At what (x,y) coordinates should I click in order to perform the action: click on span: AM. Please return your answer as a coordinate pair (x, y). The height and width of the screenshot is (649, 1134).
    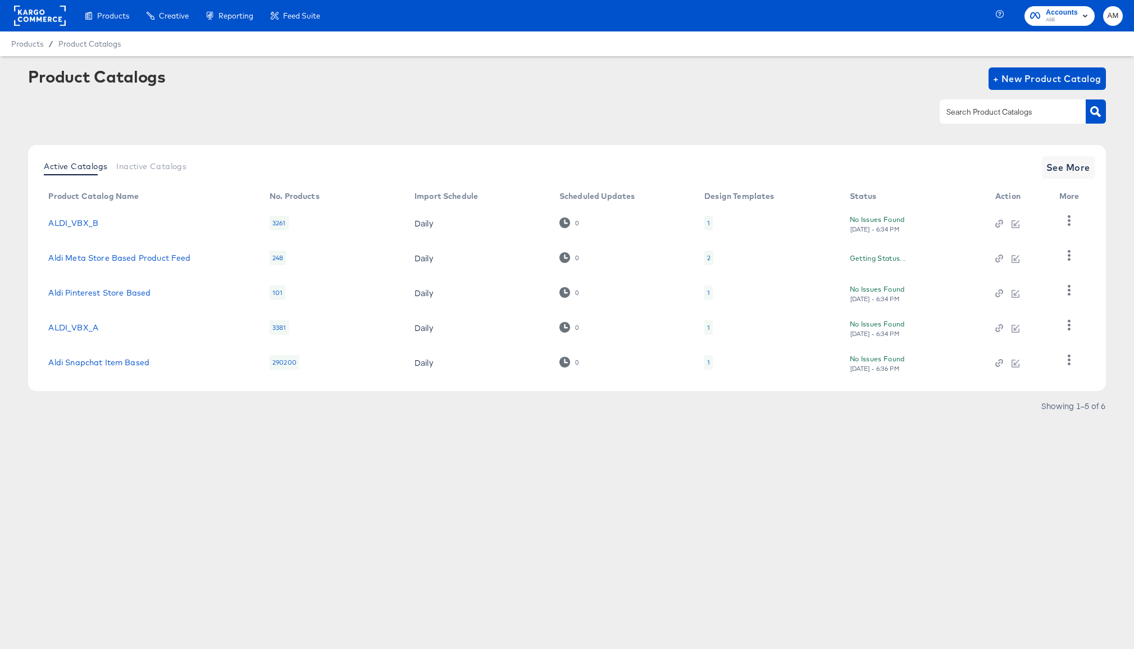
    Looking at the image, I should click on (1113, 16).